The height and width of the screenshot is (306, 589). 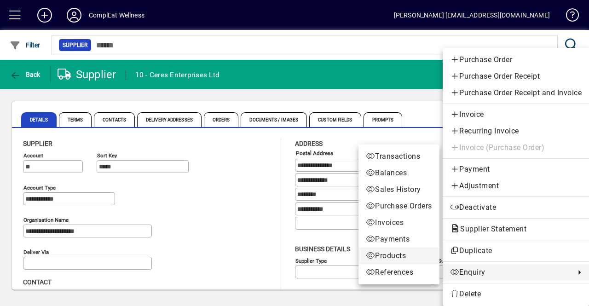 I want to click on span: Purchase Order Receipt and Invoice, so click(x=515, y=93).